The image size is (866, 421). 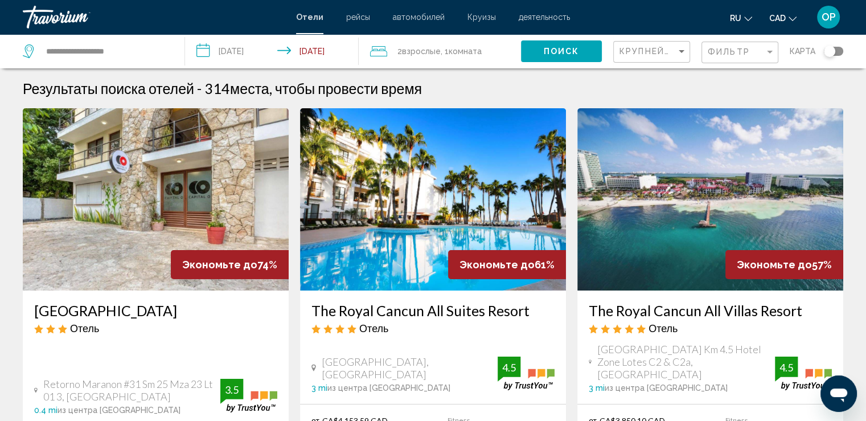 What do you see at coordinates (544, 17) in the screenshot?
I see `a: деятельность` at bounding box center [544, 17].